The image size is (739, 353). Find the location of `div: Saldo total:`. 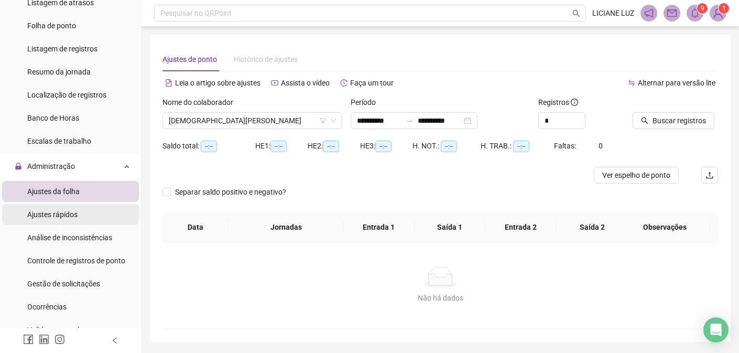

div: Saldo total: is located at coordinates (208, 146).